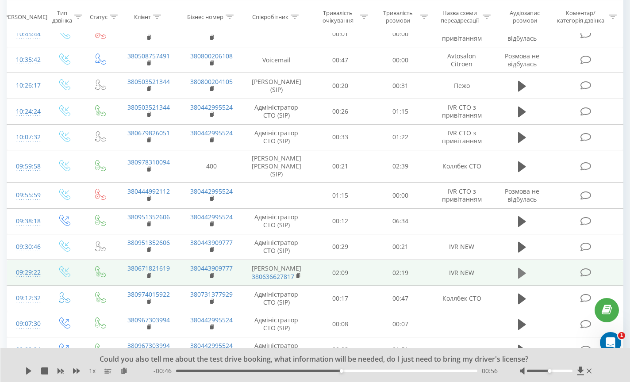 Image resolution: width=630 pixels, height=382 pixels. Describe the element at coordinates (461, 298) in the screenshot. I see `td: Коллбек СТО` at that location.